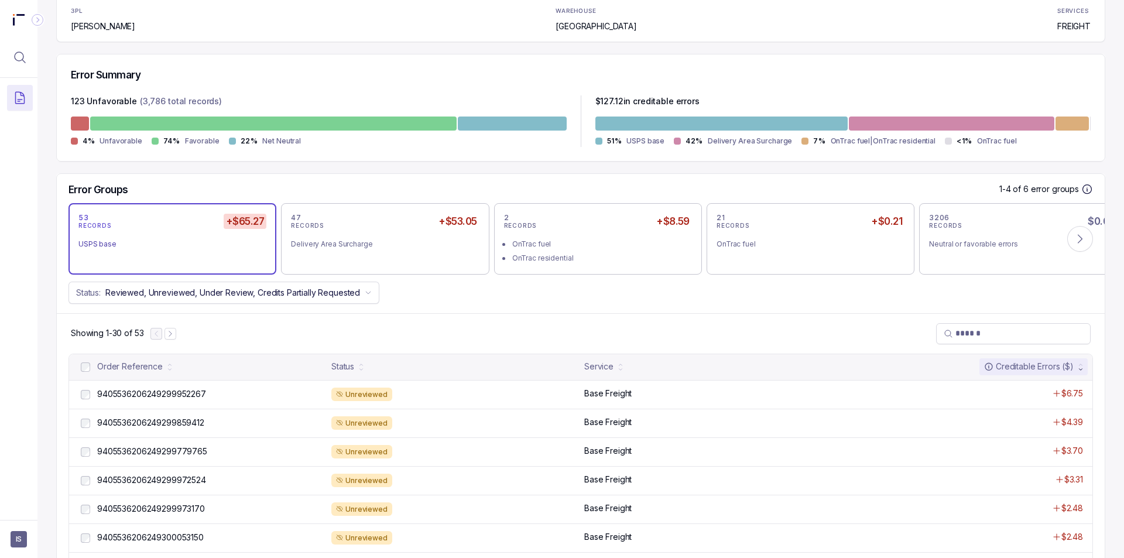 Image resolution: width=1124 pixels, height=558 pixels. What do you see at coordinates (1073, 26) in the screenshot?
I see `p: FREIGHT` at bounding box center [1073, 26].